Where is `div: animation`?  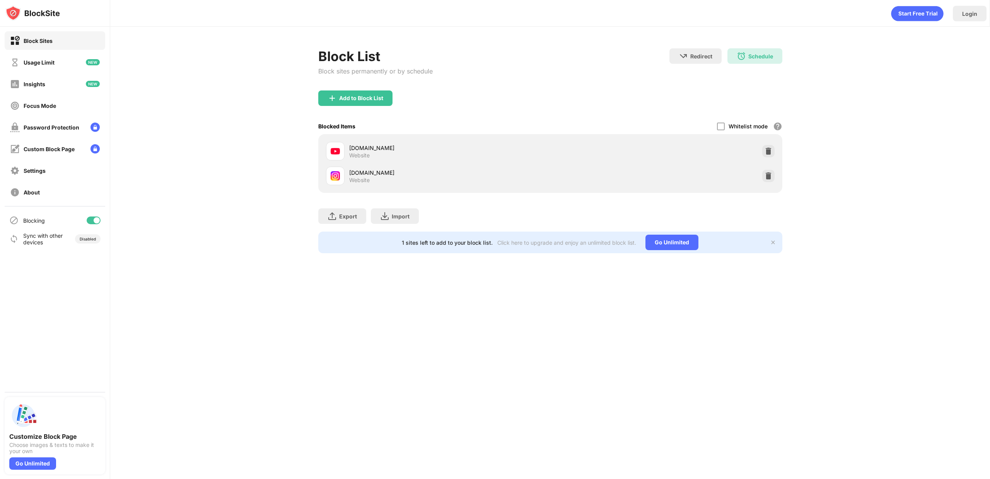 div: animation is located at coordinates (918, 14).